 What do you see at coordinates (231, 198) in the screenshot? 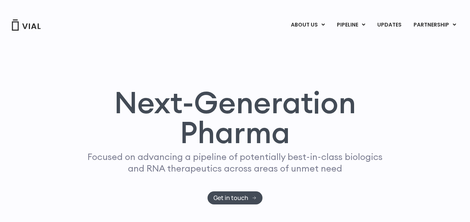
I see `span: Get in touch` at bounding box center [231, 198].